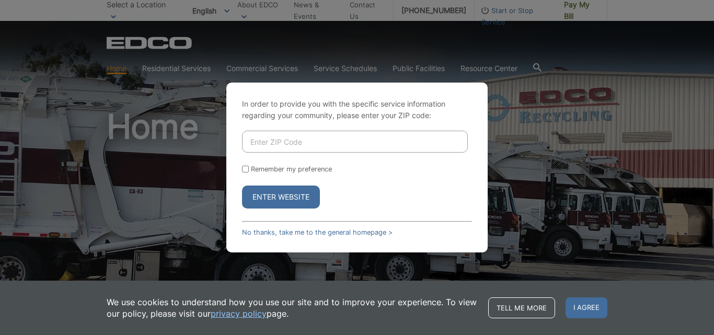  What do you see at coordinates (291, 169) in the screenshot?
I see `label: Remember my preference` at bounding box center [291, 169].